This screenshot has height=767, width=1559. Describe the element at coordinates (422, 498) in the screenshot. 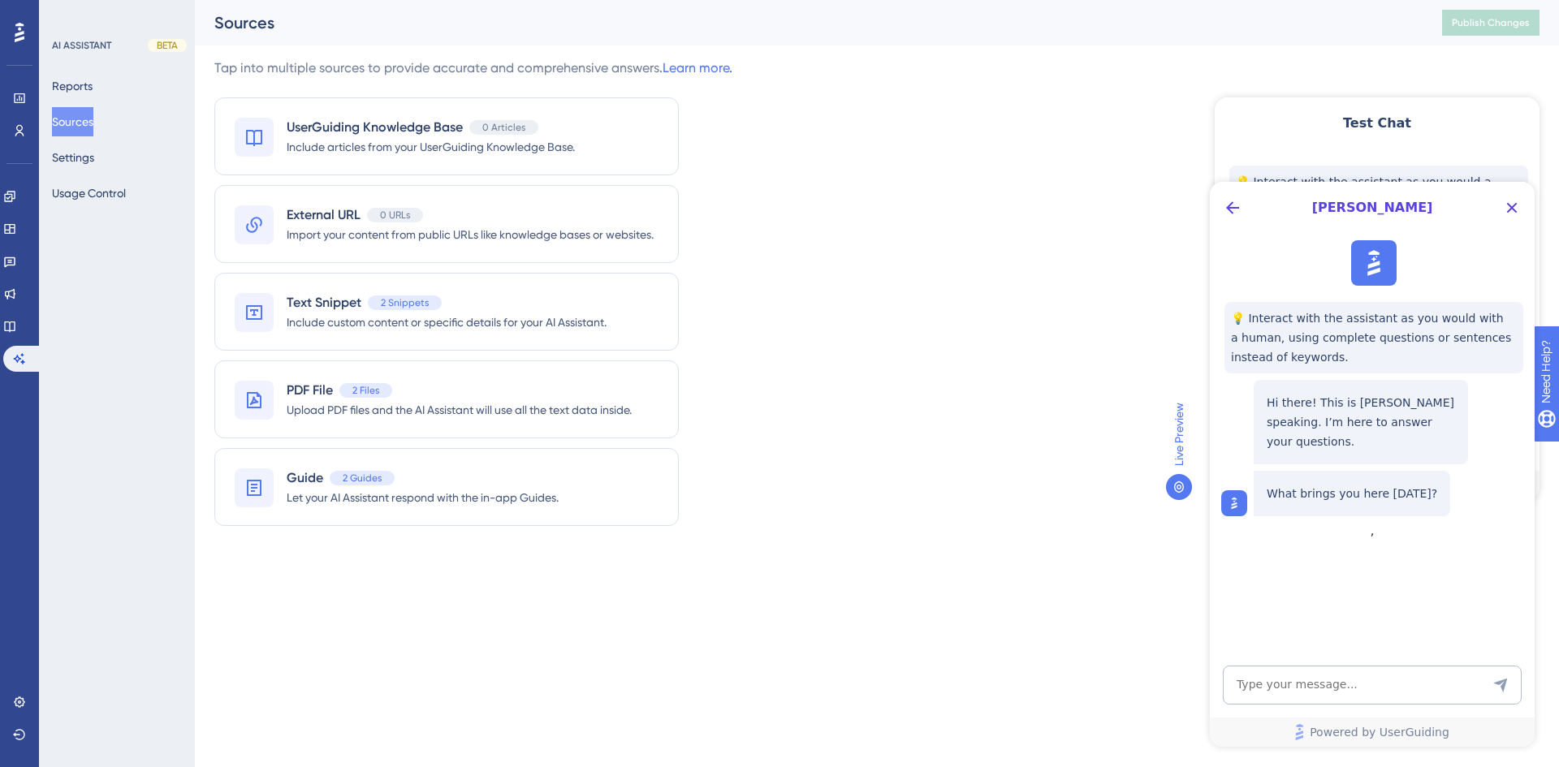

I see `span: Let your AI Assistant respond with the in-app Guides.` at that location.